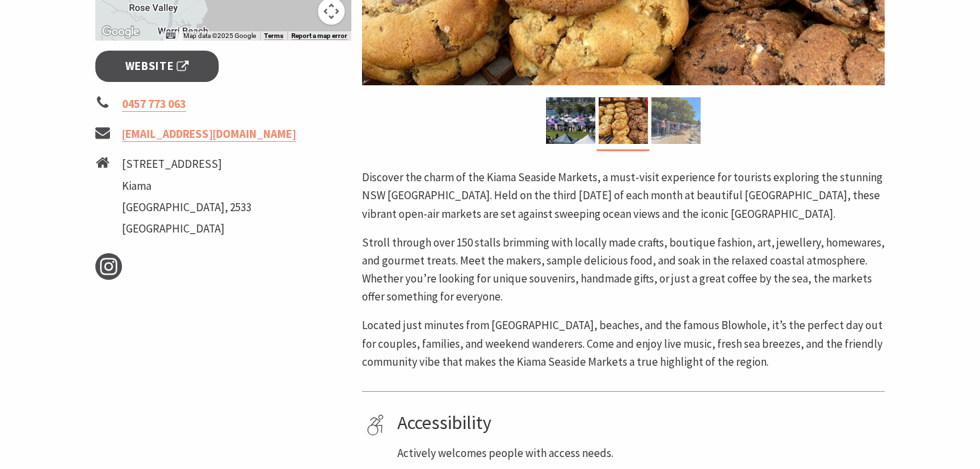 This screenshot has height=469, width=980. What do you see at coordinates (157, 66) in the screenshot?
I see `span: Website` at bounding box center [157, 66].